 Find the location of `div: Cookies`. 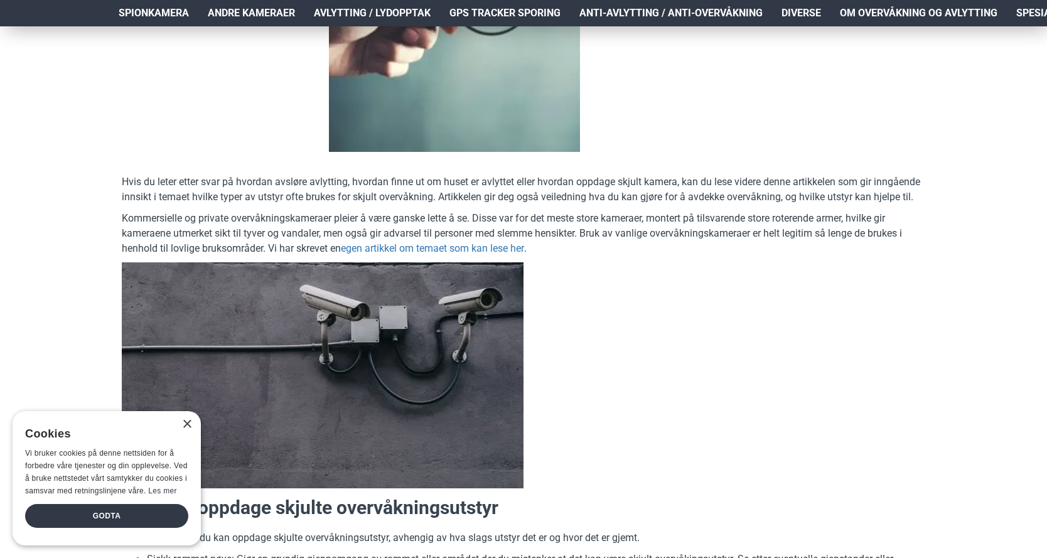

div: Cookies is located at coordinates (102, 434).